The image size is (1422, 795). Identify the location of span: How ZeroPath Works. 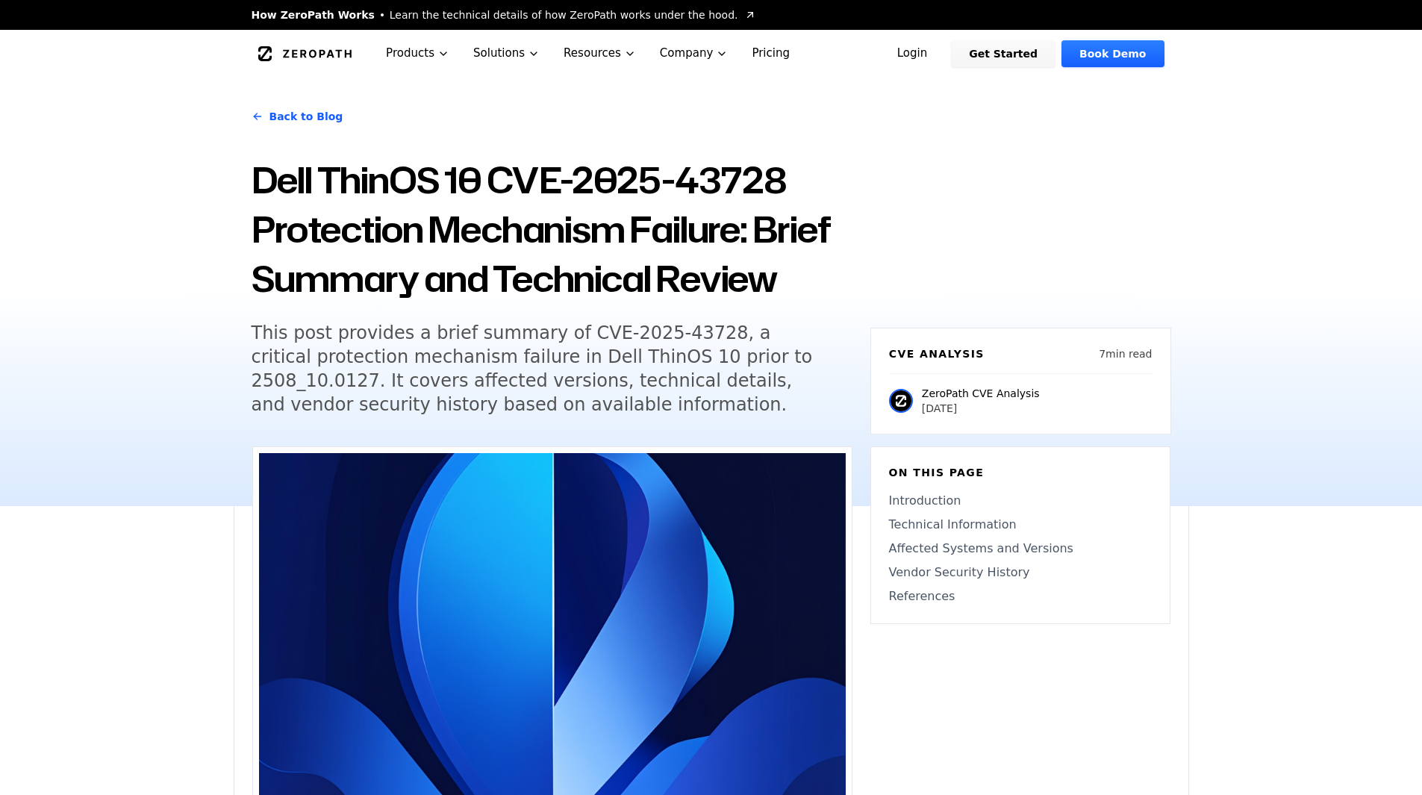
(313, 15).